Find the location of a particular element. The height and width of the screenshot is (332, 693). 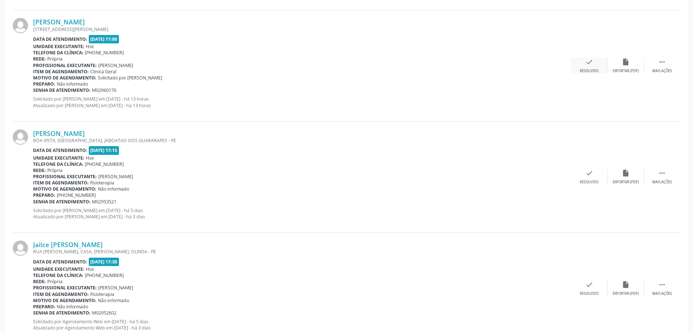

span: M02952602 is located at coordinates (104, 312).